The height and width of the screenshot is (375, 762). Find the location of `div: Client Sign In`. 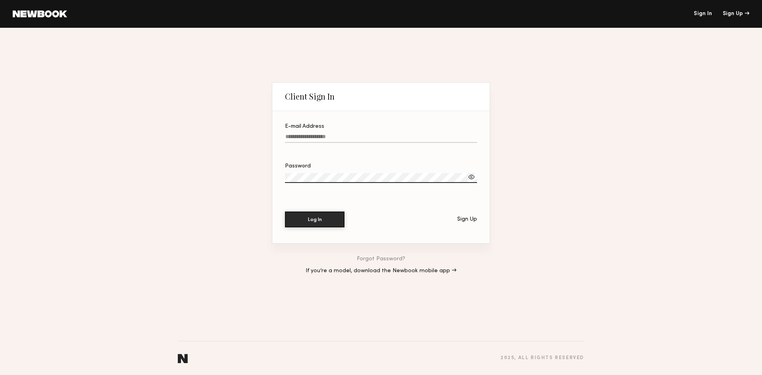

div: Client Sign In is located at coordinates (310, 96).